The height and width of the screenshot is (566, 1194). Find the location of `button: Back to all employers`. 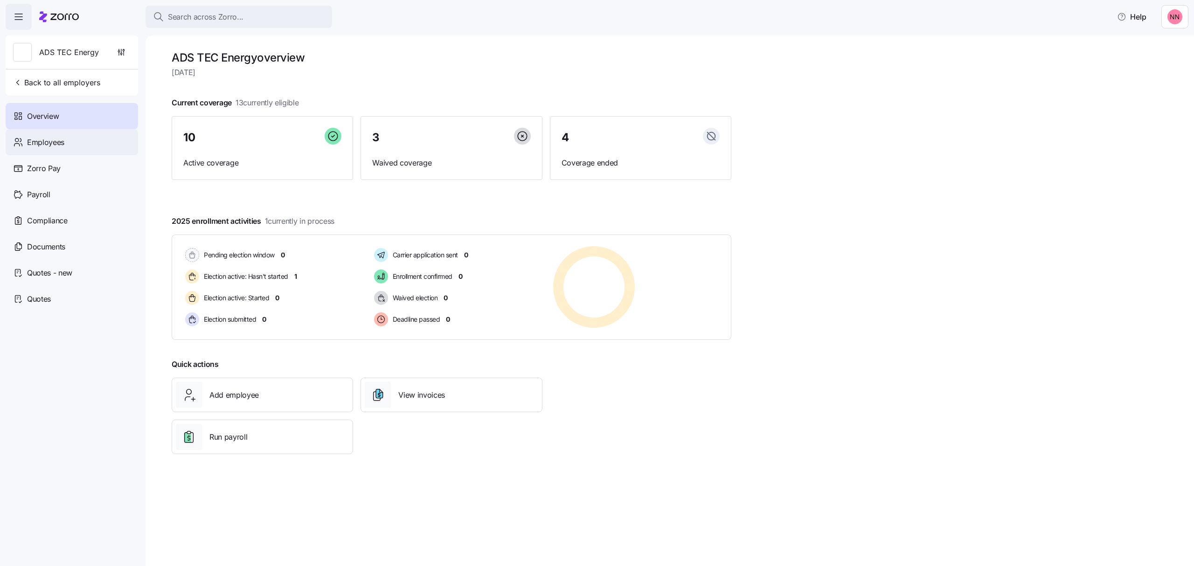

button: Back to all employers is located at coordinates (56, 83).